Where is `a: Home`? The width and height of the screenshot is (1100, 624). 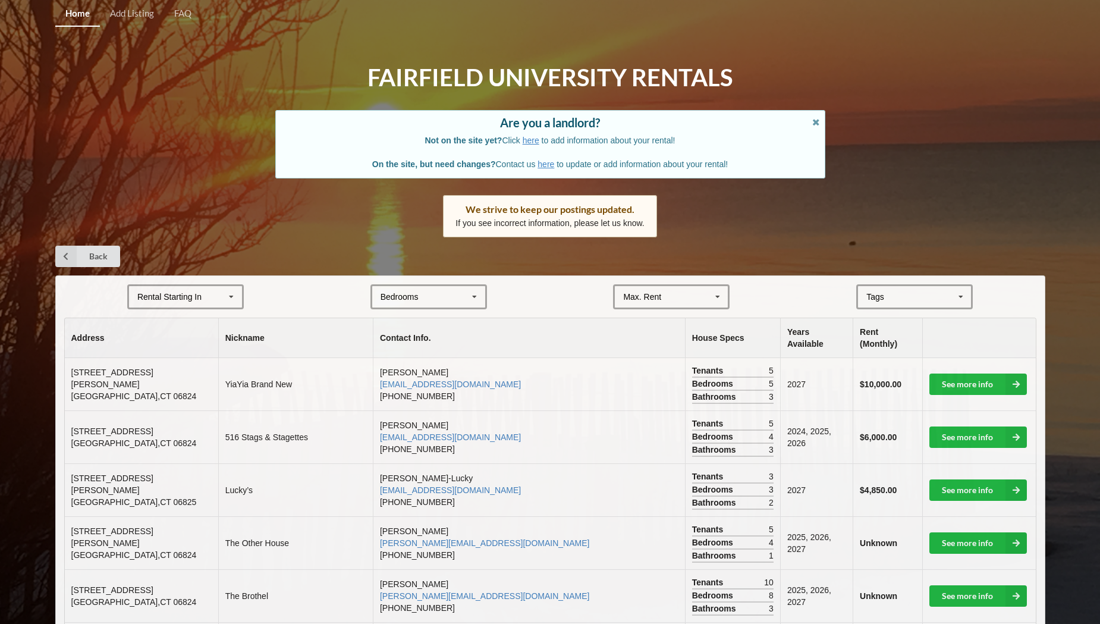 a: Home is located at coordinates (77, 14).